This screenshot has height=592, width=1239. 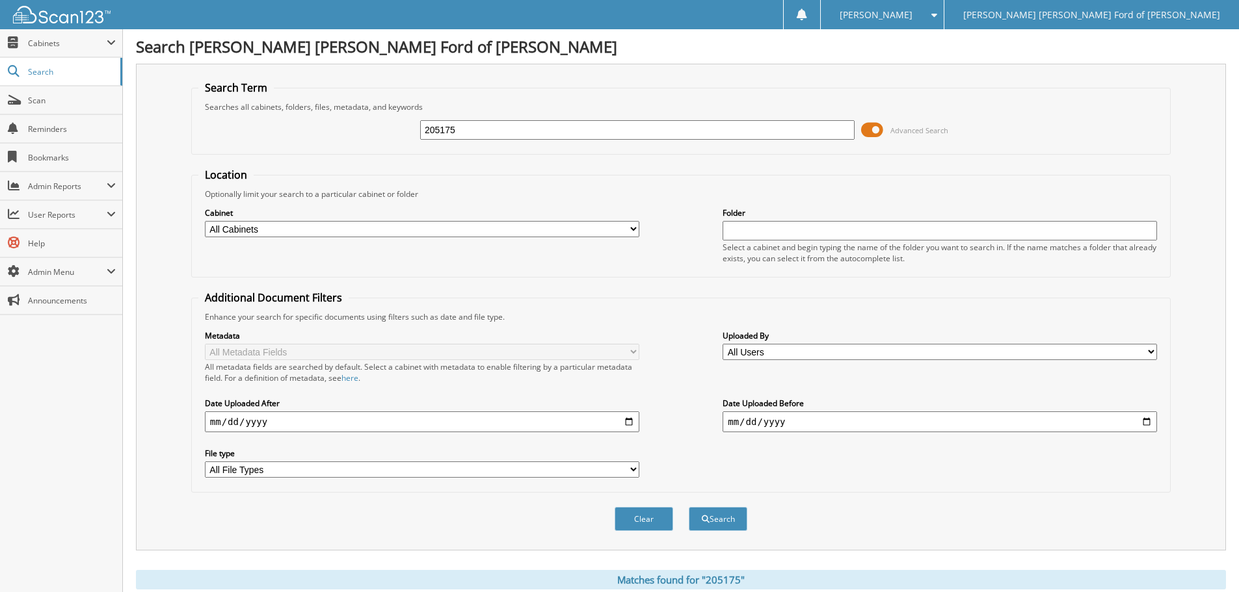 What do you see at coordinates (350, 378) in the screenshot?
I see `a: here` at bounding box center [350, 378].